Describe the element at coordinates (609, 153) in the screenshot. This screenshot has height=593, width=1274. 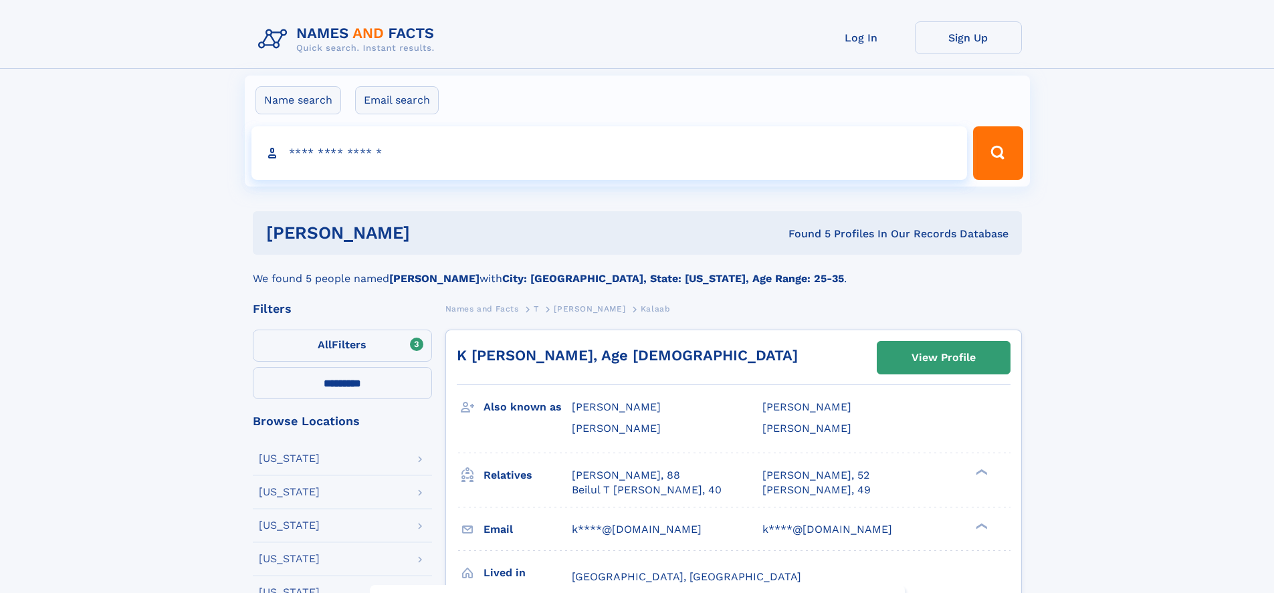
I see `input: search input` at that location.